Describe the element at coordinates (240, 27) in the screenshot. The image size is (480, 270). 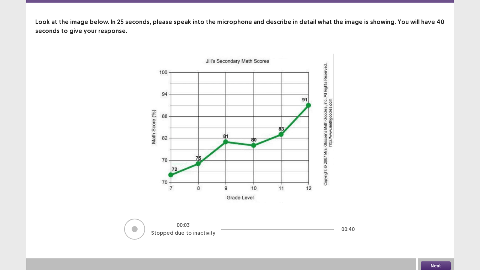
I see `p: Look at the image below. In 25 seconds, please speak into the microphone and describe in detail w...` at that location.